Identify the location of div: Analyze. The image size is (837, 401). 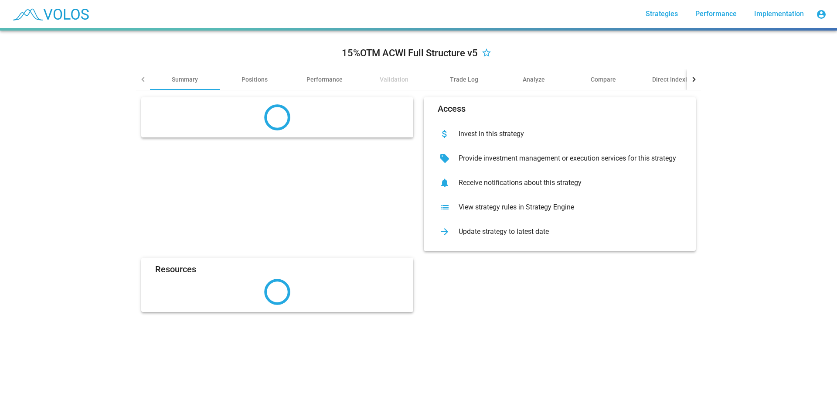
(533, 79).